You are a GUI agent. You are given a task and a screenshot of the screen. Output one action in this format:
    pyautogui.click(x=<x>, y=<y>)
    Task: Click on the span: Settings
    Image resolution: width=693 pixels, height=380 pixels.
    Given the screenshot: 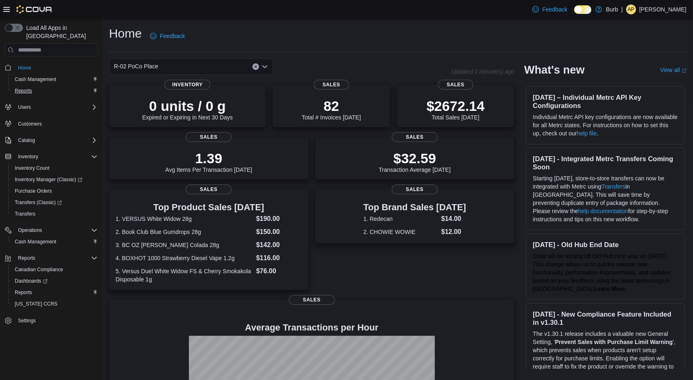 What is the action you would take?
    pyautogui.click(x=27, y=321)
    